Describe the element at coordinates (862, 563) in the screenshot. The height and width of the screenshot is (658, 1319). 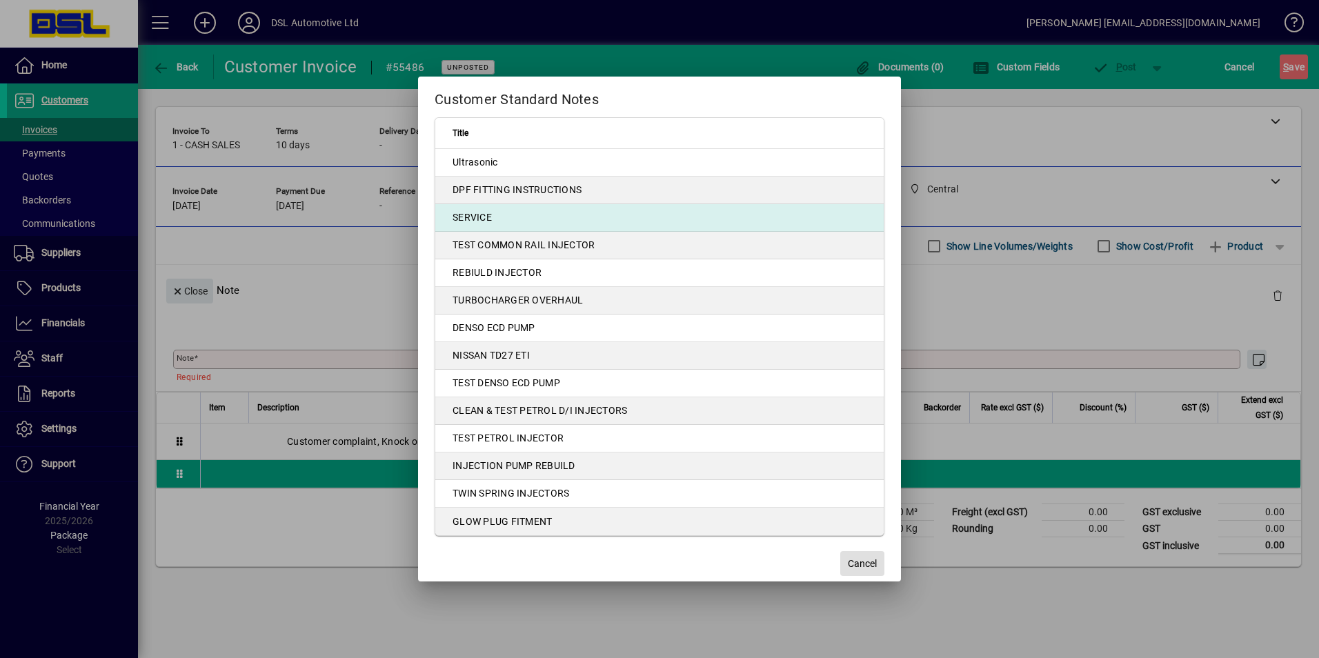
I see `span: Cancel` at that location.